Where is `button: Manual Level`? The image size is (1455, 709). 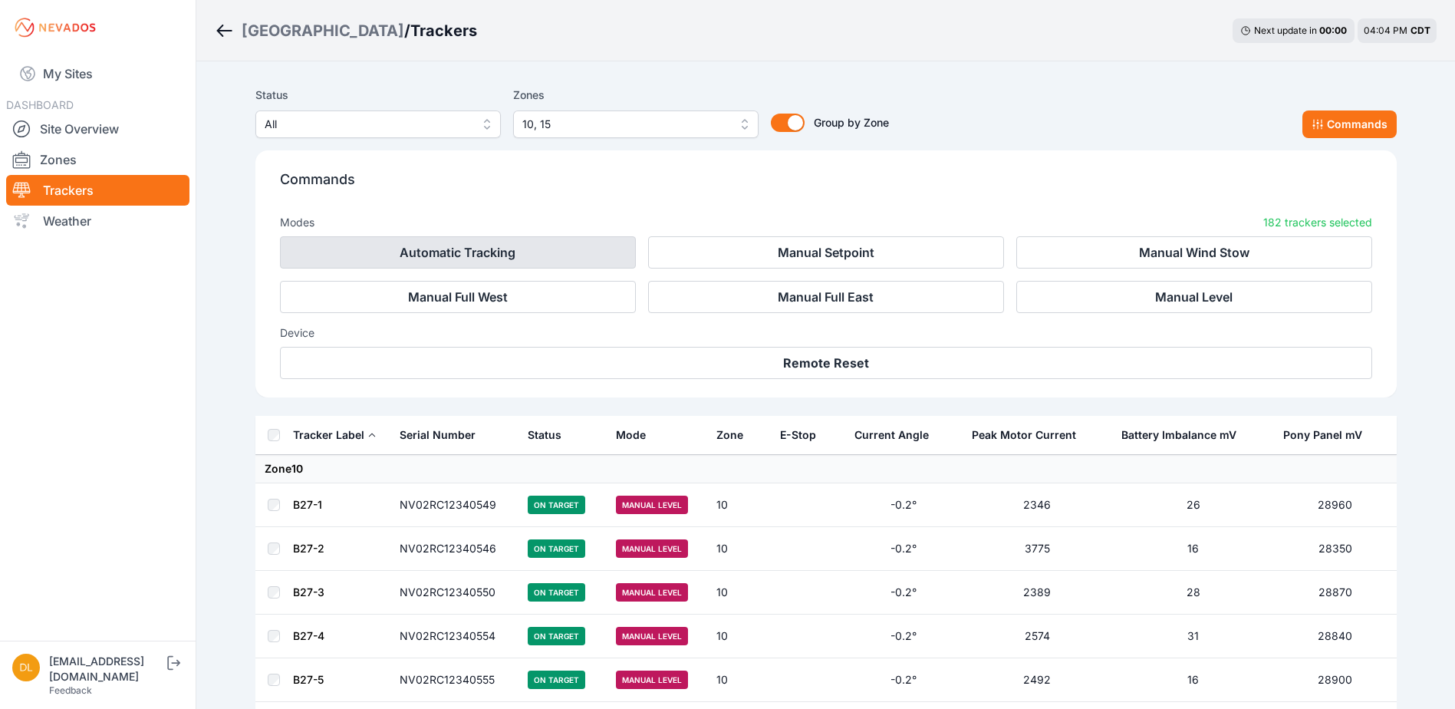
button: Manual Level is located at coordinates (1194, 297).